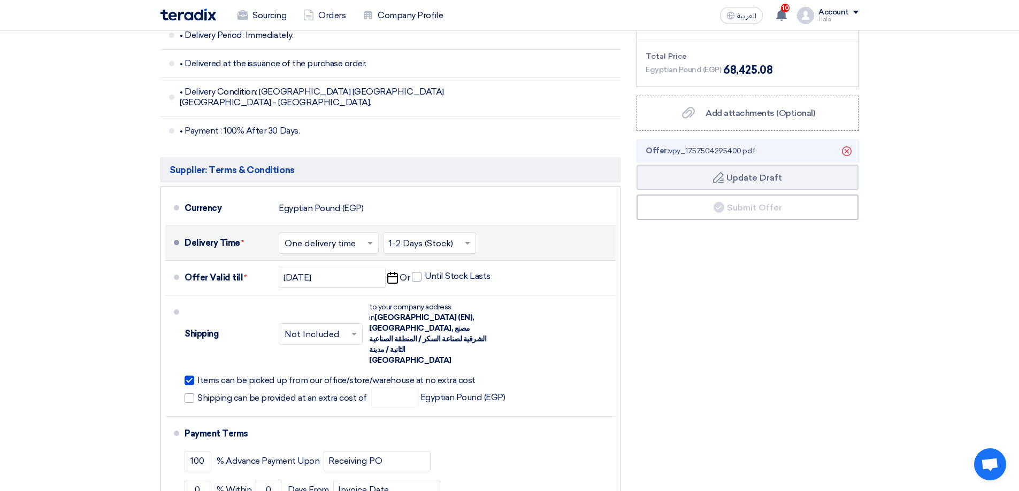  What do you see at coordinates (324, 16) in the screenshot?
I see `a: Orders` at bounding box center [324, 16].